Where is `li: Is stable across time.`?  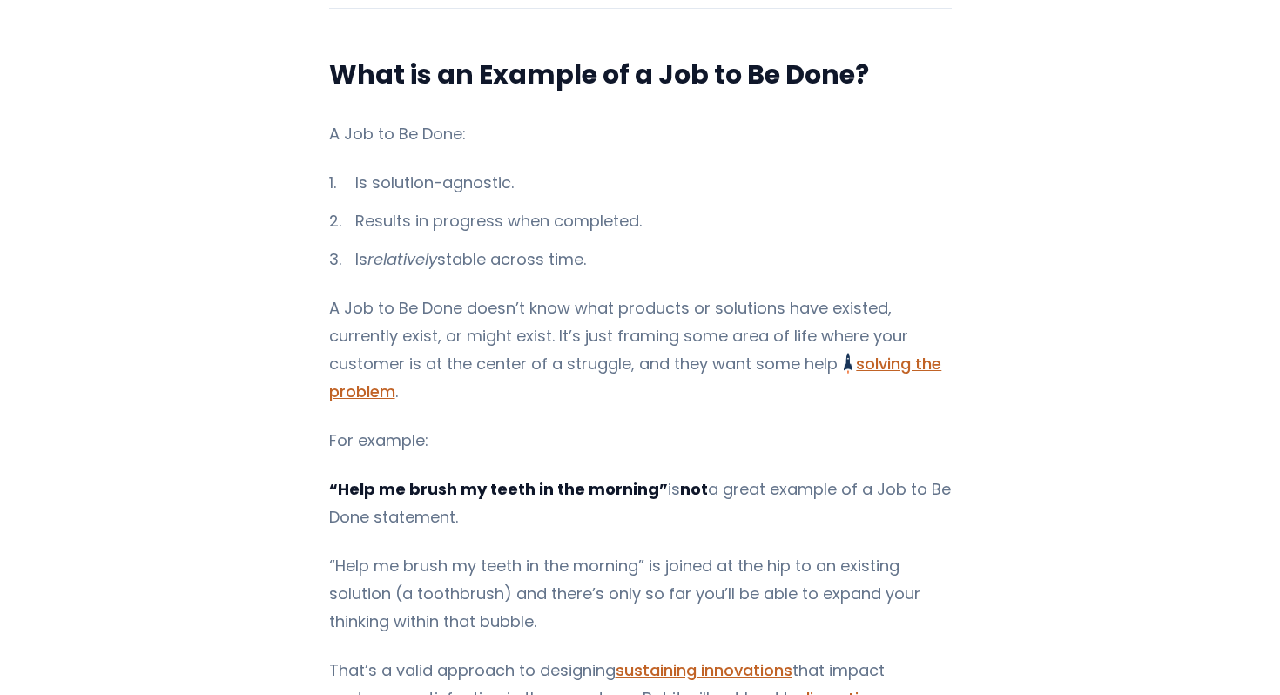
li: Is stable across time. is located at coordinates (640, 259).